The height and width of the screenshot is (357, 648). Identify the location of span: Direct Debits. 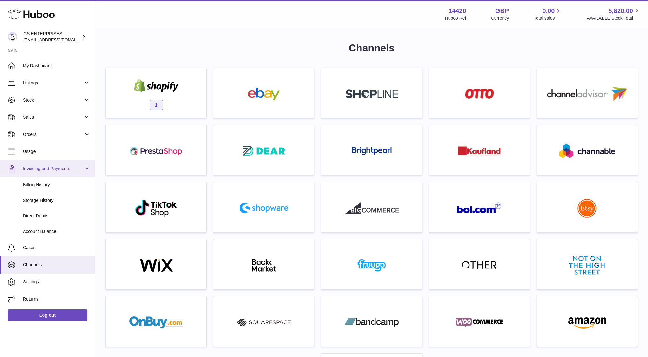
(57, 216).